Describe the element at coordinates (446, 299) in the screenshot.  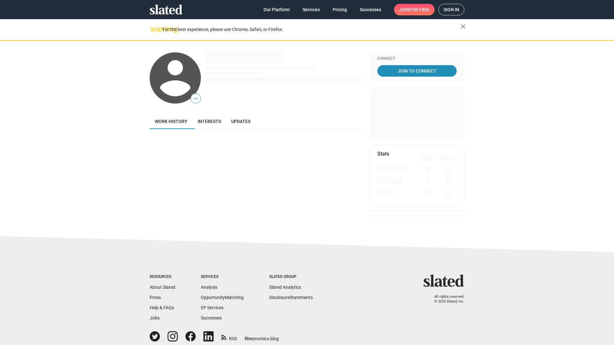
I see `p: All rights reserved. © 2025 Slated, Inc.` at that location.